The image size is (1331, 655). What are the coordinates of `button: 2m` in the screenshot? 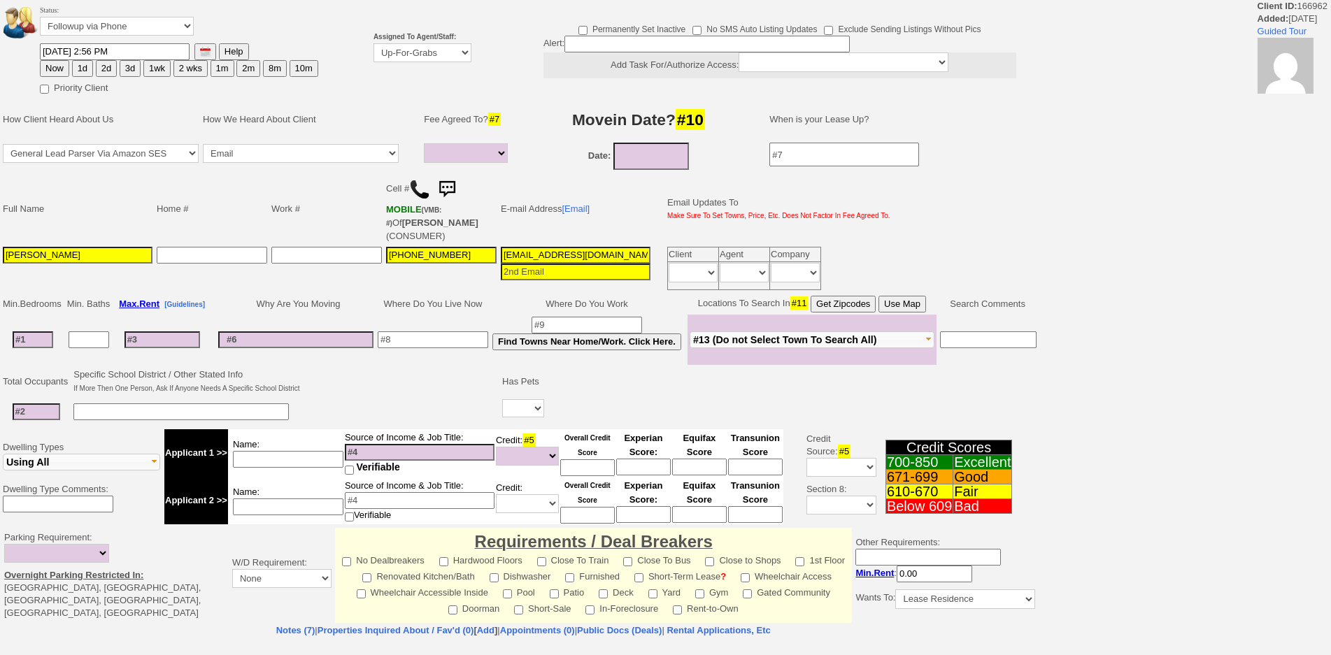 It's located at (248, 69).